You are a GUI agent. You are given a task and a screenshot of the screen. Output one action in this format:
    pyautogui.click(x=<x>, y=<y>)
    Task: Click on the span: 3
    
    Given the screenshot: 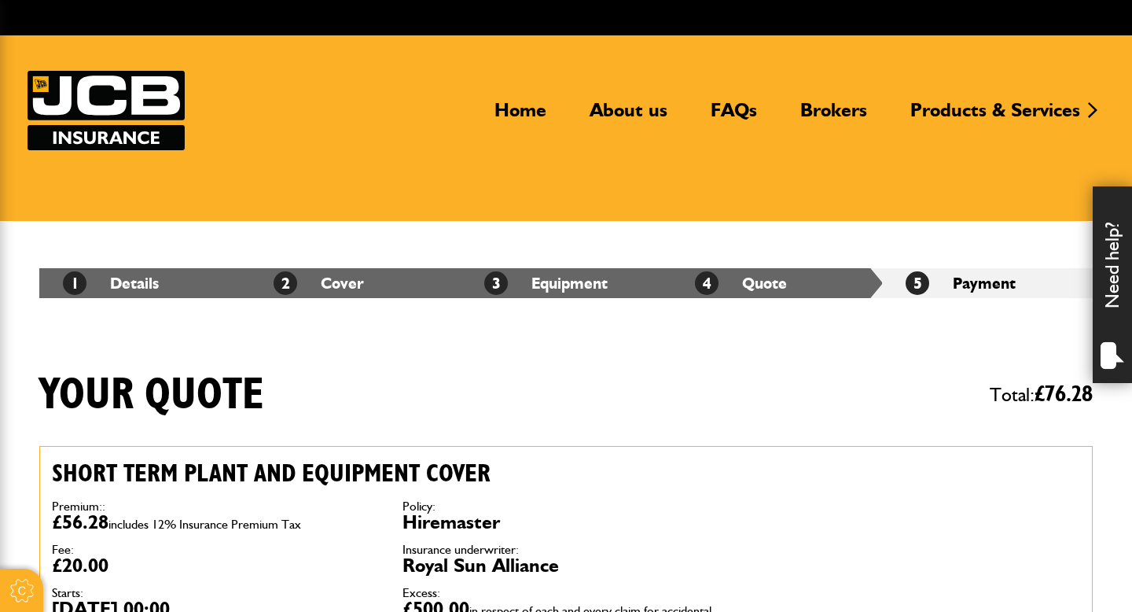 What is the action you would take?
    pyautogui.click(x=496, y=283)
    